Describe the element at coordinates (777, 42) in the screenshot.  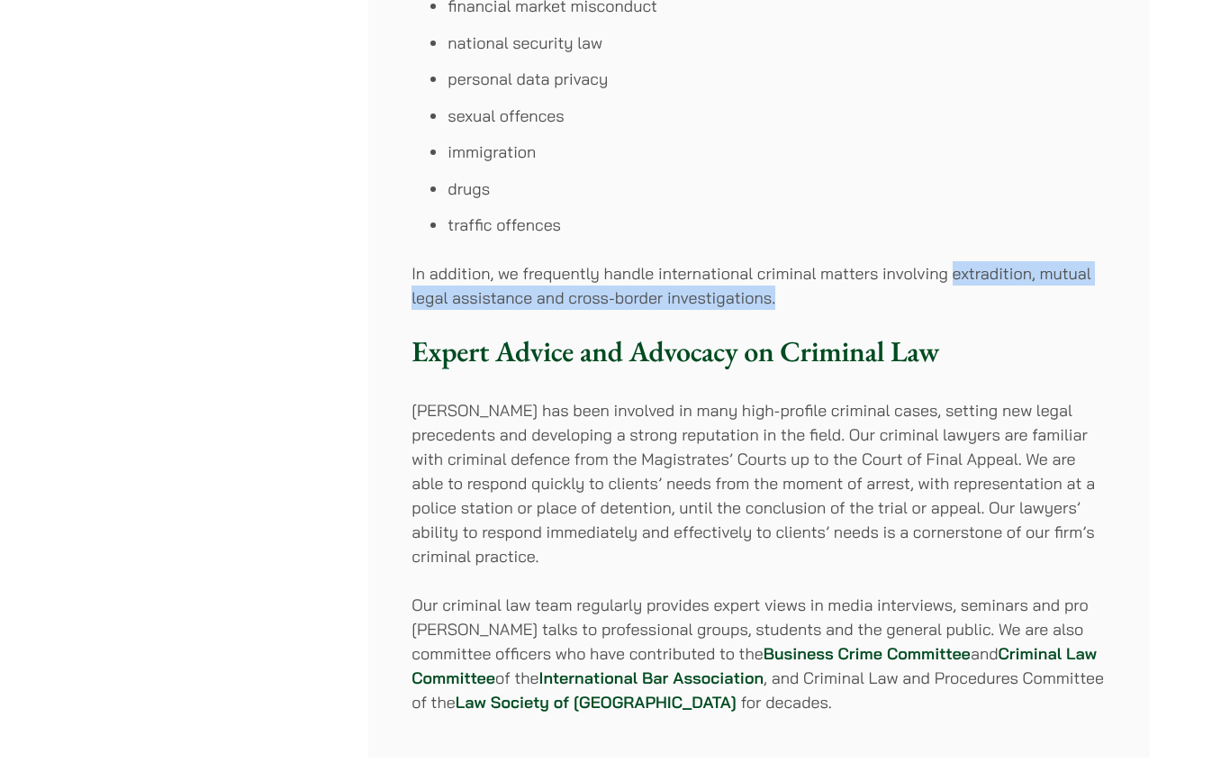
I see `li: national security law` at that location.